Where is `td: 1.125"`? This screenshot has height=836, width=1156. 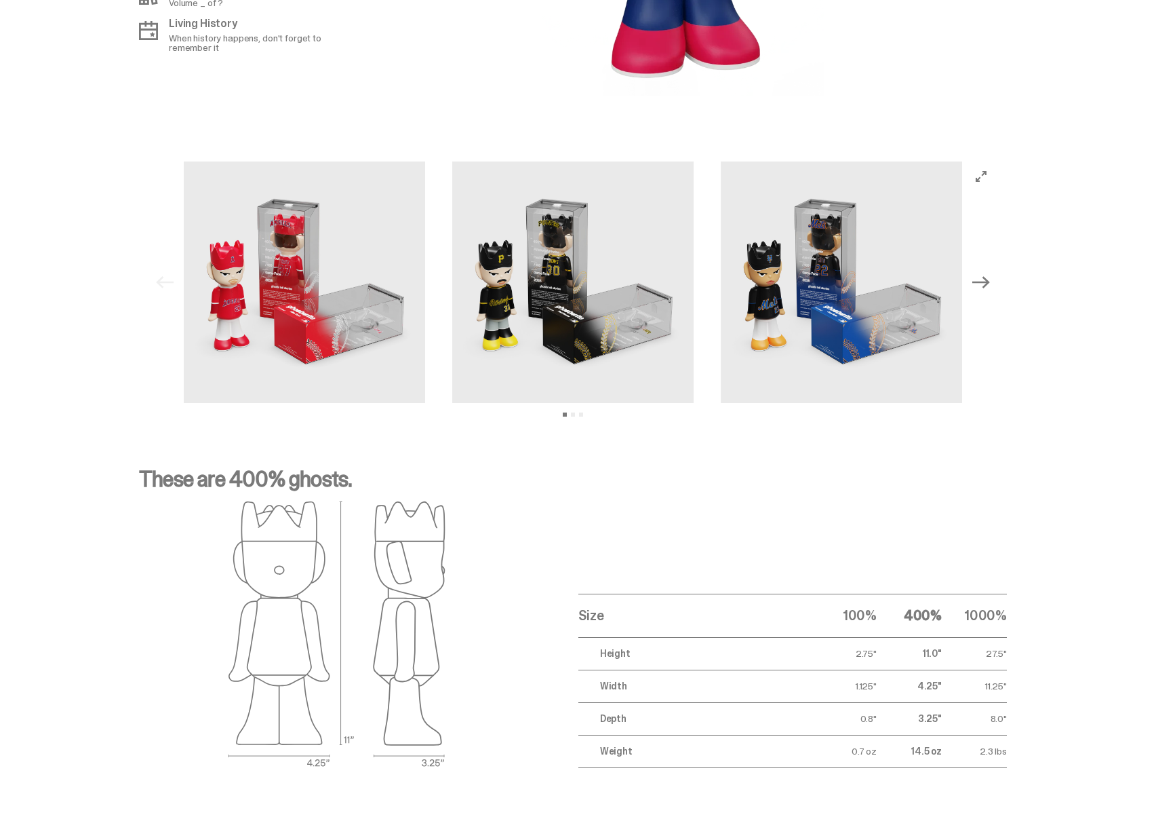 td: 1.125" is located at coordinates (844, 686).